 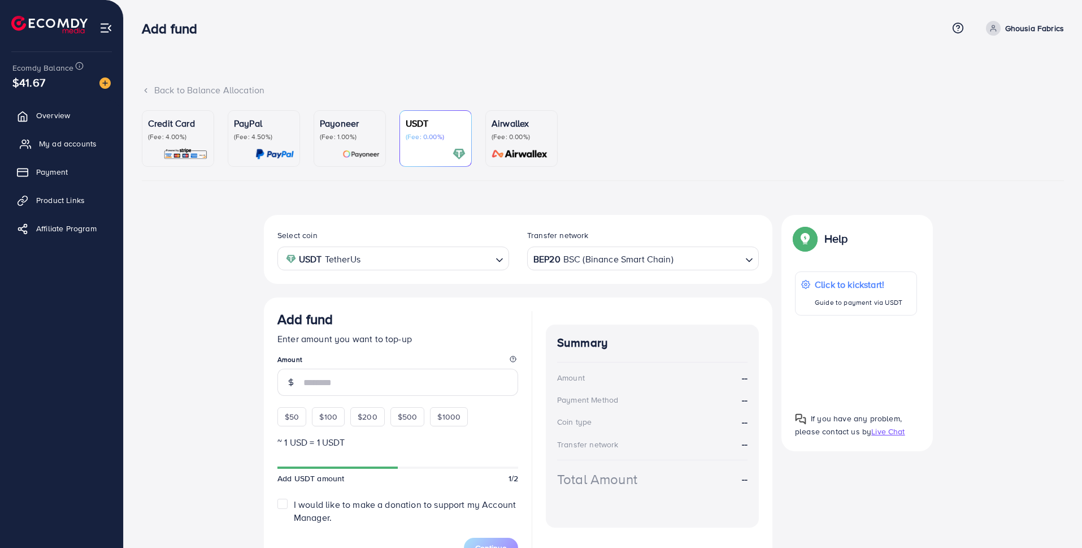 I want to click on p: PayPal, so click(x=264, y=123).